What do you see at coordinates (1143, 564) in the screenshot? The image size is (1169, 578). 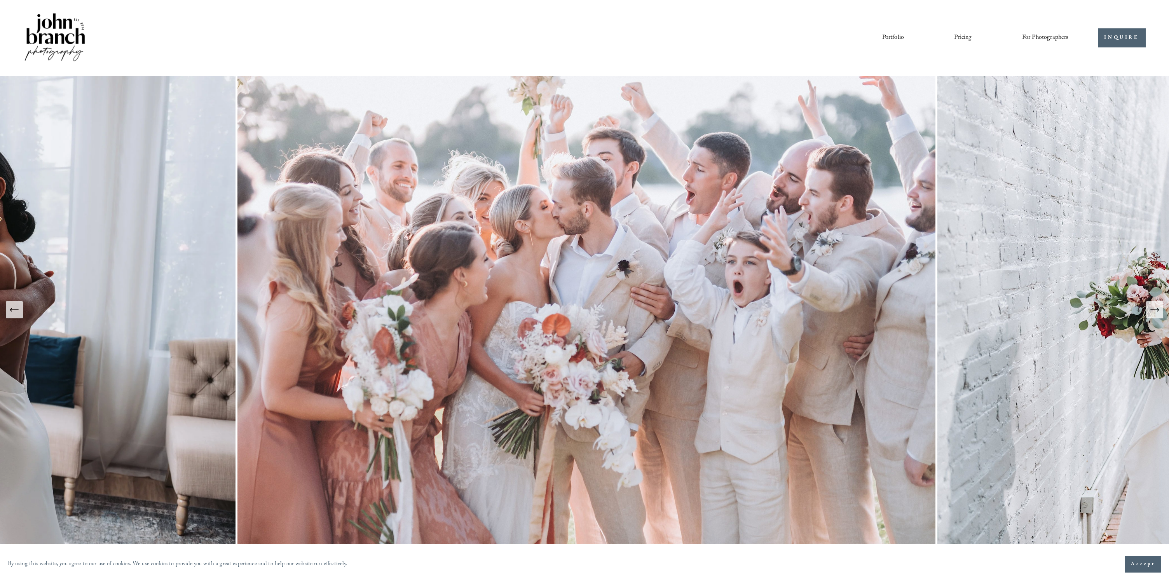 I see `button: Accept` at bounding box center [1143, 564].